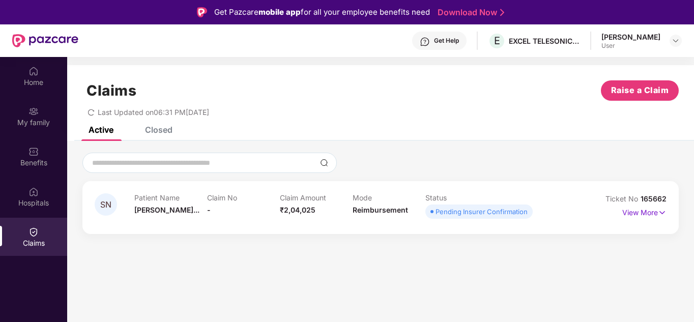 The width and height of the screenshot is (694, 322). I want to click on div: Pending Insurer Confirmation, so click(481, 212).